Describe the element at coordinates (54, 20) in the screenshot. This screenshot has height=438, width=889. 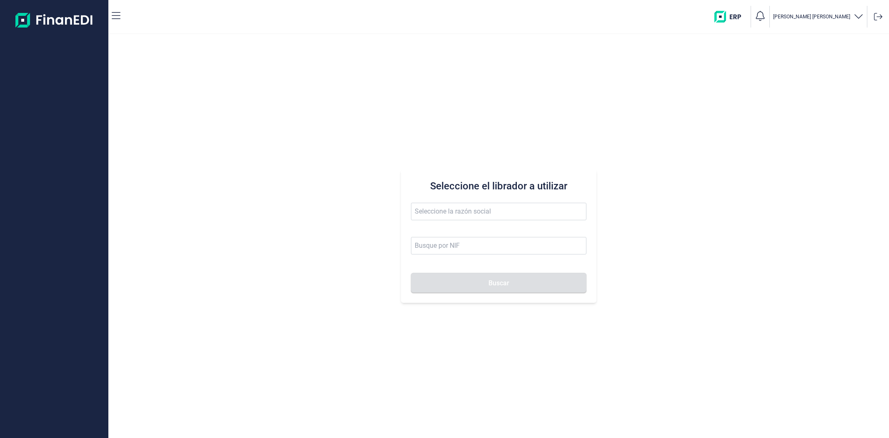
I see `img: Logo de aplicación` at that location.